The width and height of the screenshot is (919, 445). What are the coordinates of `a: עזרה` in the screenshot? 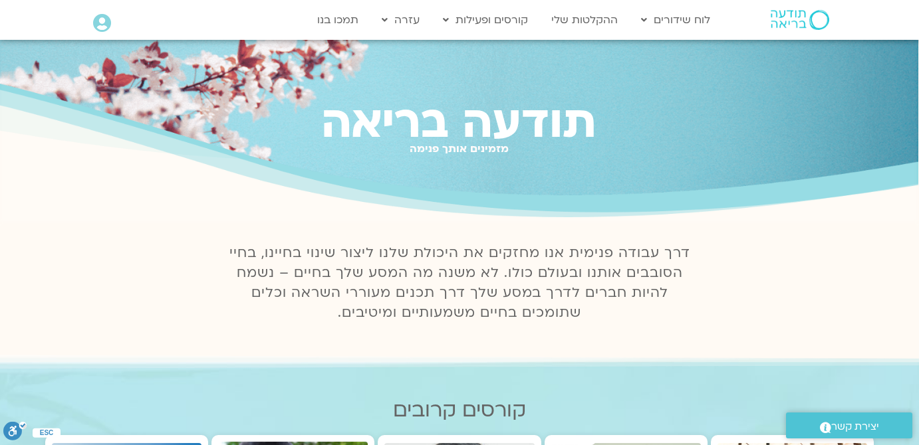 It's located at (400, 20).